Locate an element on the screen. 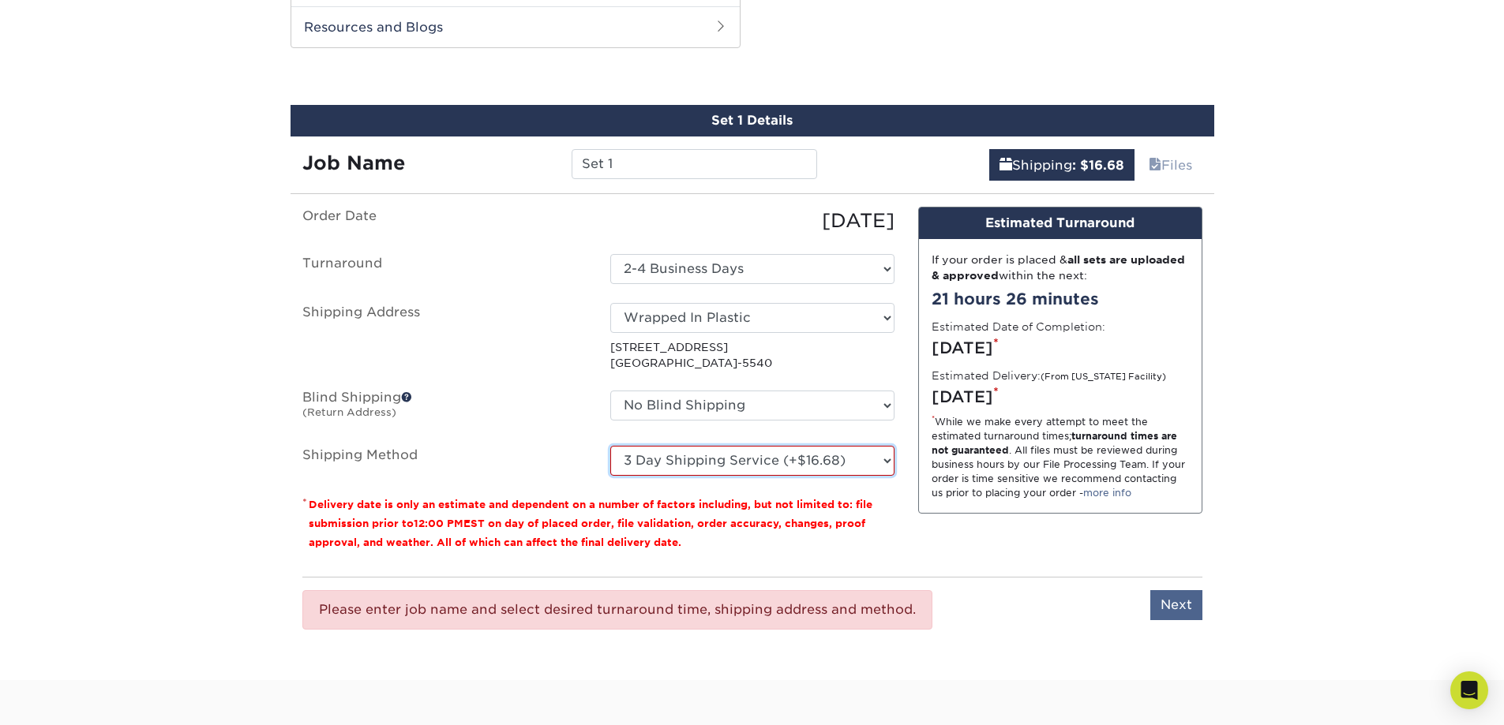 This screenshot has width=1504, height=725. a: Files is located at coordinates (1170, 165).